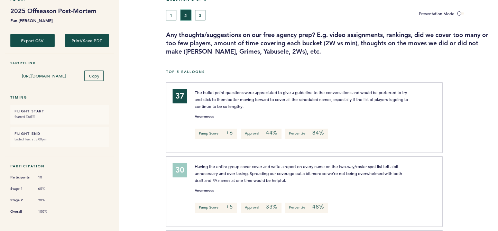 This screenshot has width=498, height=231. What do you see at coordinates (94, 76) in the screenshot?
I see `span: Copy` at bounding box center [94, 76].